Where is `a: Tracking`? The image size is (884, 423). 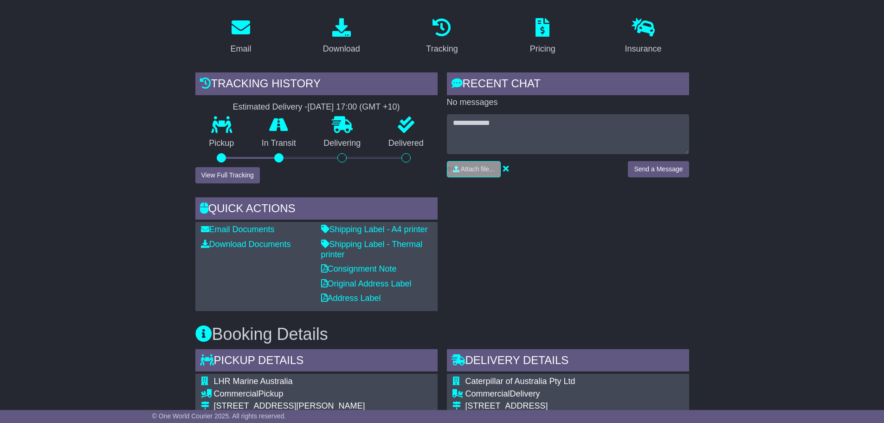
a: Tracking is located at coordinates (442, 37).